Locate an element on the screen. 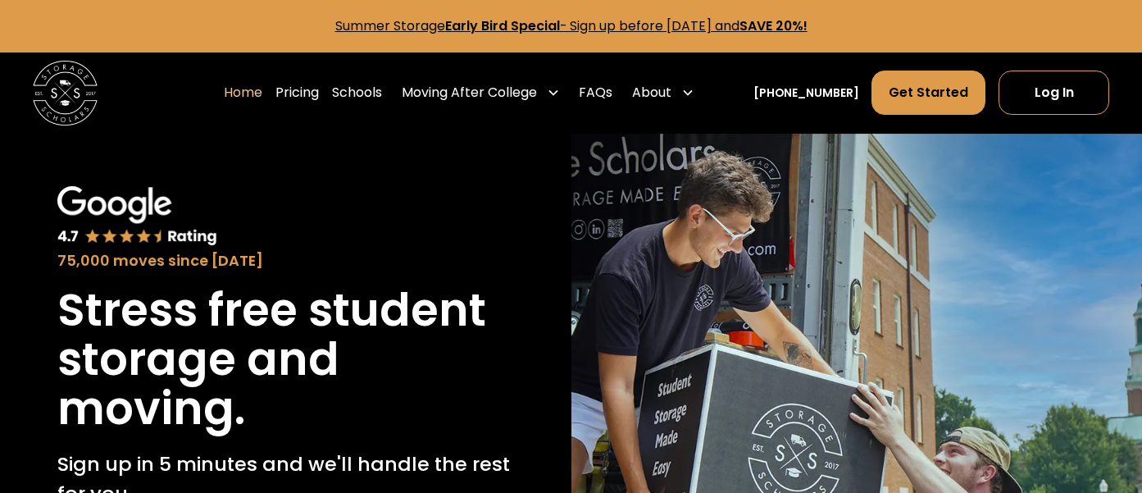 The height and width of the screenshot is (493, 1142). a: Pricing is located at coordinates (297, 93).